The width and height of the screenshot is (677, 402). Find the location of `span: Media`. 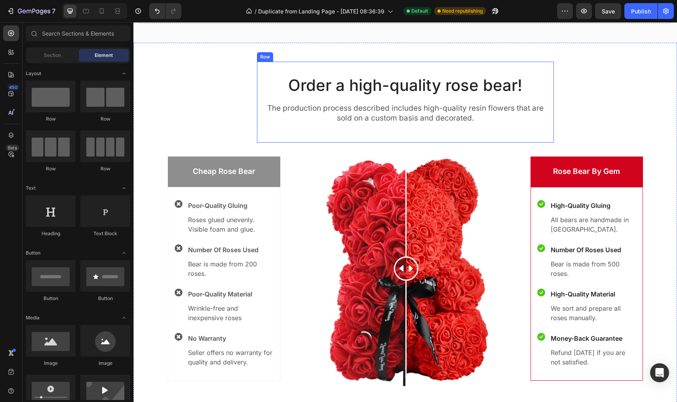

span: Media is located at coordinates (32, 318).